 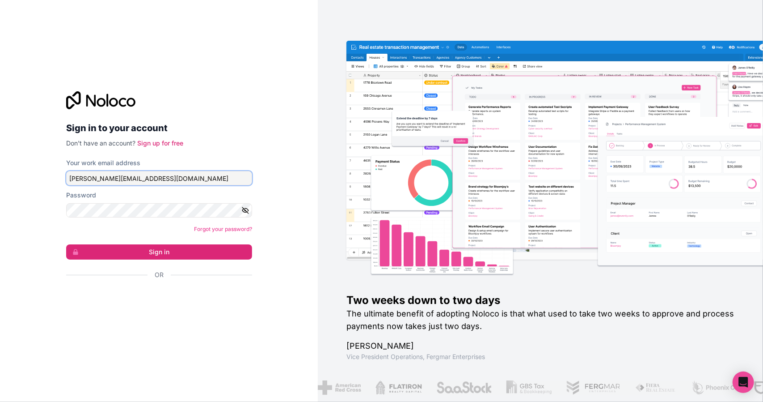 What do you see at coordinates (541, 300) in the screenshot?
I see `h1: Two weeks down to two days` at bounding box center [541, 300].